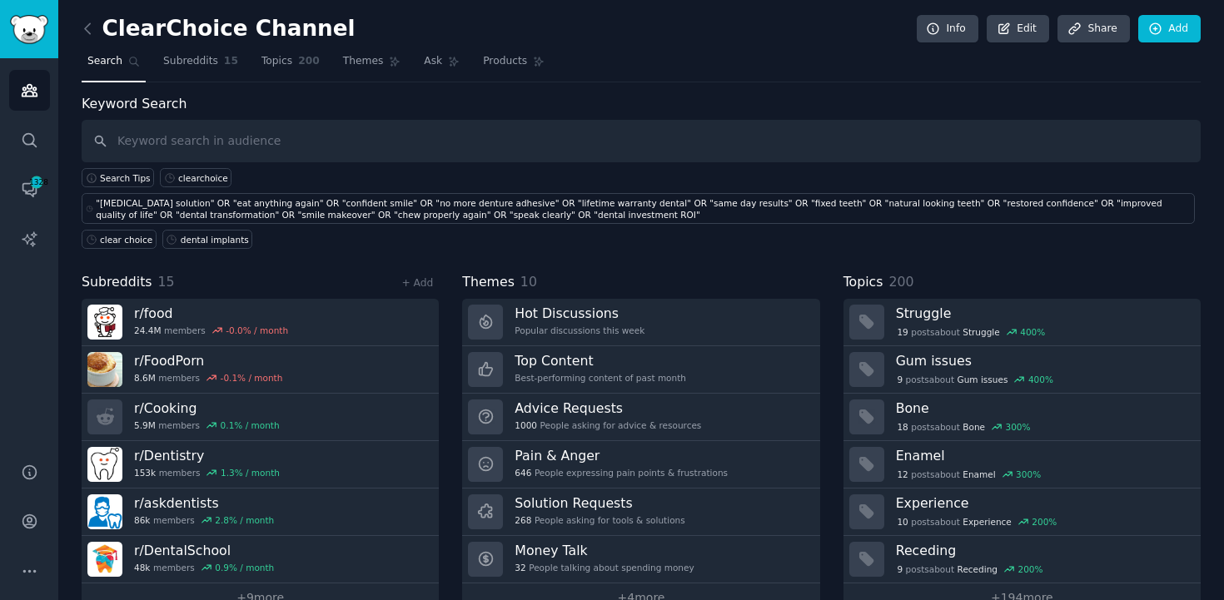 This screenshot has height=600, width=1224. What do you see at coordinates (218, 29) in the screenshot?
I see `h2: ClearChoice Channel` at bounding box center [218, 29].